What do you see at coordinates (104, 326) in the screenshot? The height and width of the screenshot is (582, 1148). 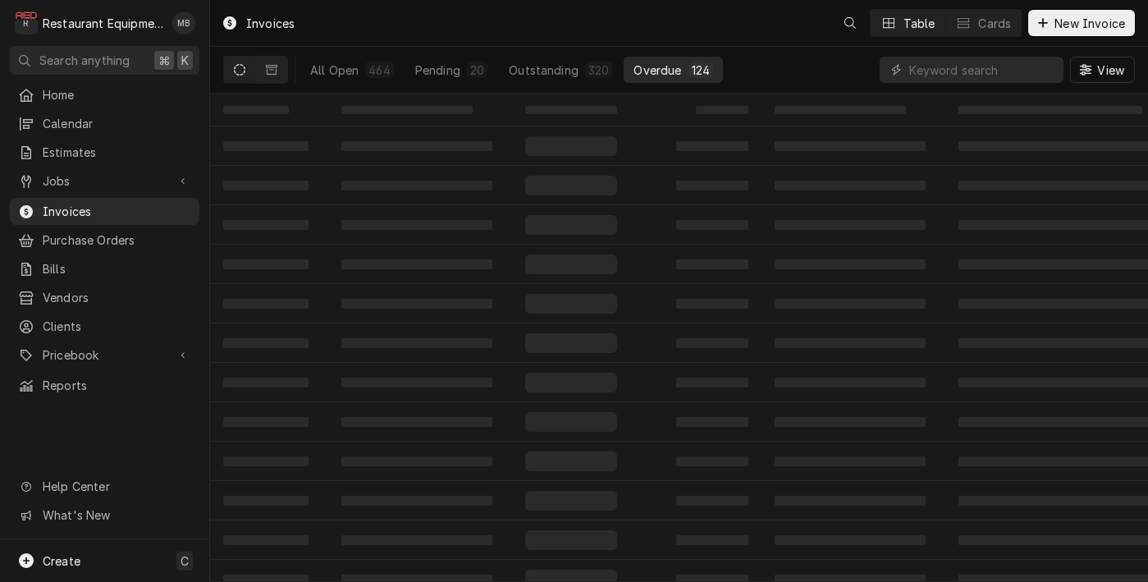 I see `a: Clients` at bounding box center [104, 326].